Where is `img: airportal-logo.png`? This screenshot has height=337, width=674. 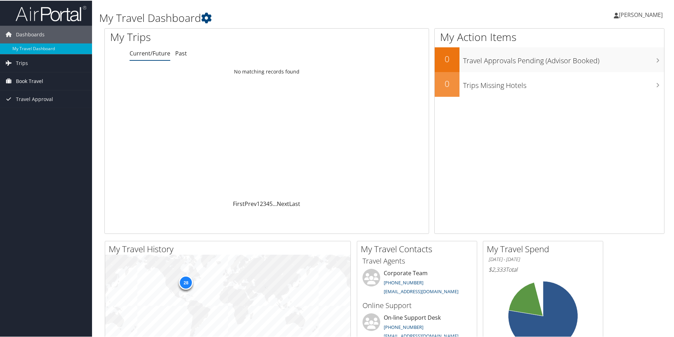
img: airportal-logo.png is located at coordinates (51, 13).